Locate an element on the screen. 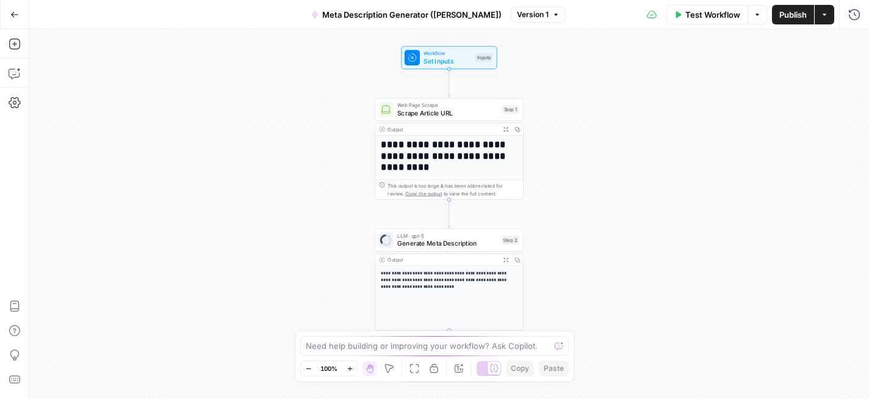 This screenshot has width=869, height=399. span: 100% is located at coordinates (329, 368).